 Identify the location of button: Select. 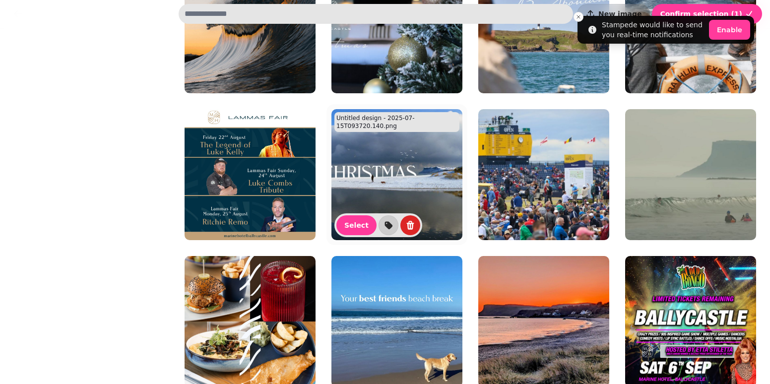
(356, 225).